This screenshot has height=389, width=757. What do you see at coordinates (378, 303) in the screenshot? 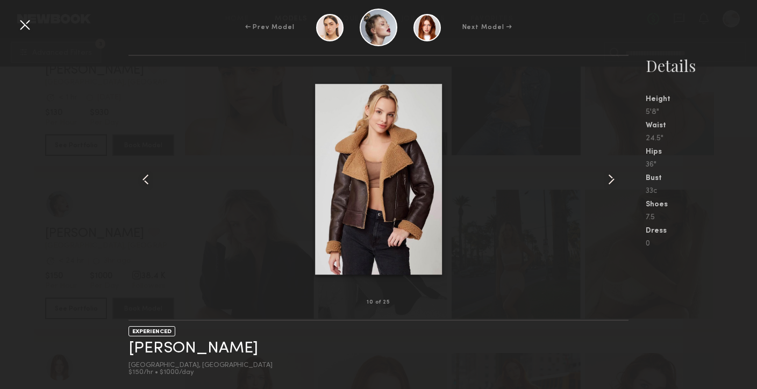
I see `div: 10 of 25` at bounding box center [378, 303].